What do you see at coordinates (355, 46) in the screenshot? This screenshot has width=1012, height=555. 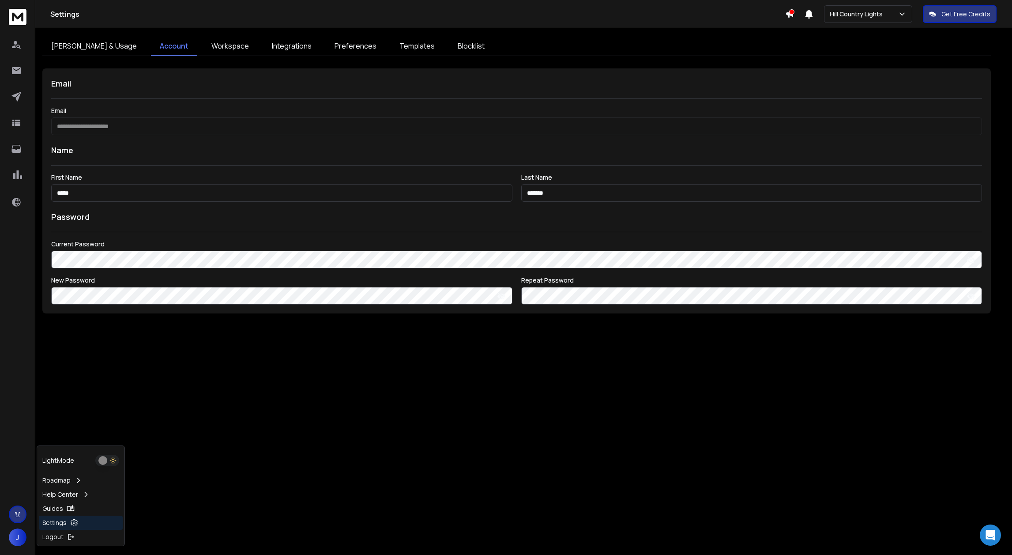 I see `a: Preferences` at bounding box center [355, 46].